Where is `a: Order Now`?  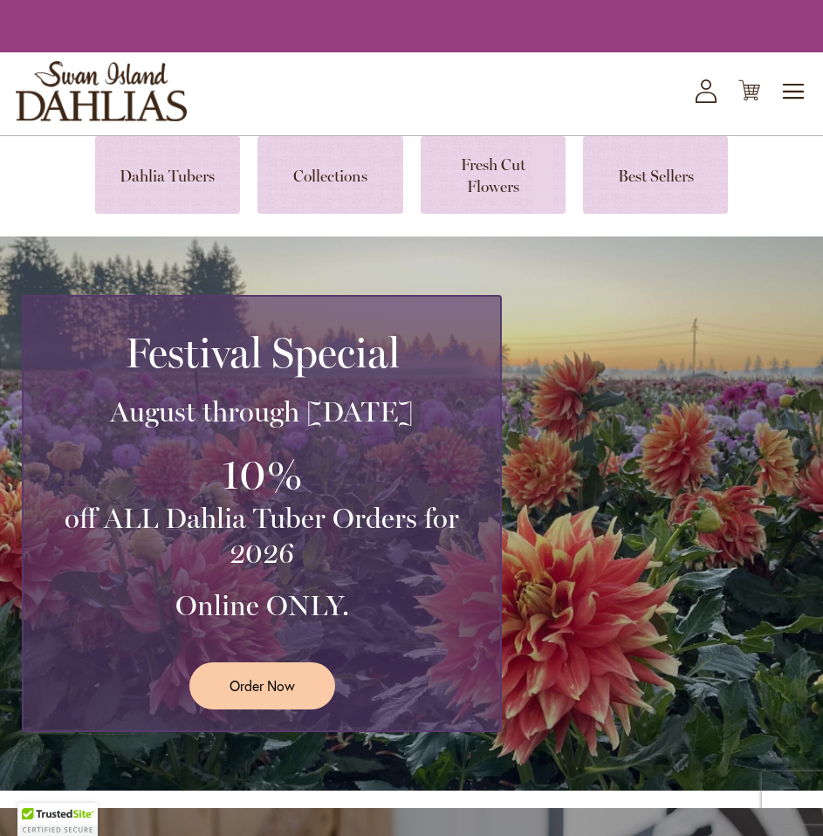
a: Order Now is located at coordinates (262, 685).